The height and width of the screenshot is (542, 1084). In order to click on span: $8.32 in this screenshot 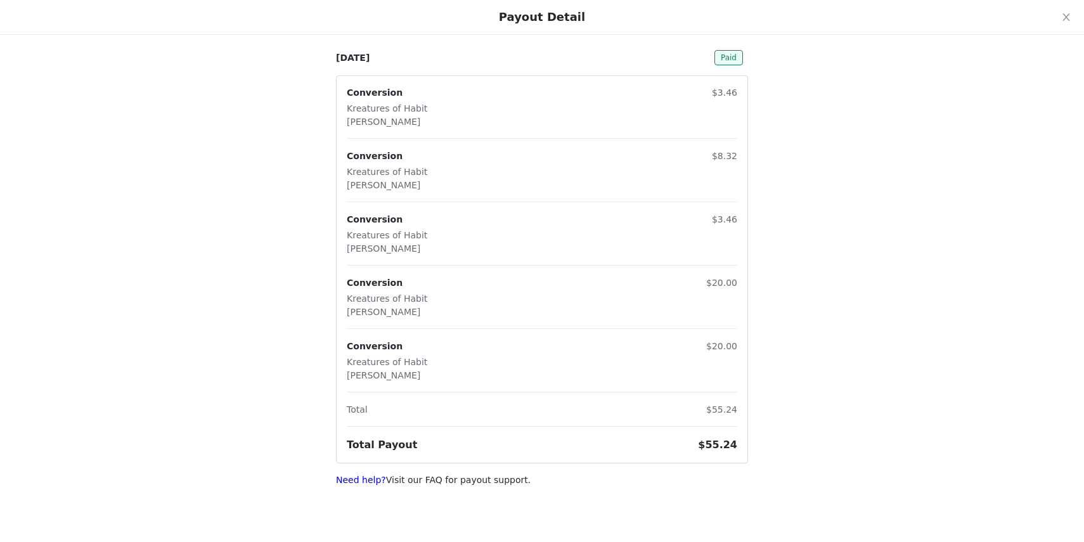, I will do `click(724, 156)`.